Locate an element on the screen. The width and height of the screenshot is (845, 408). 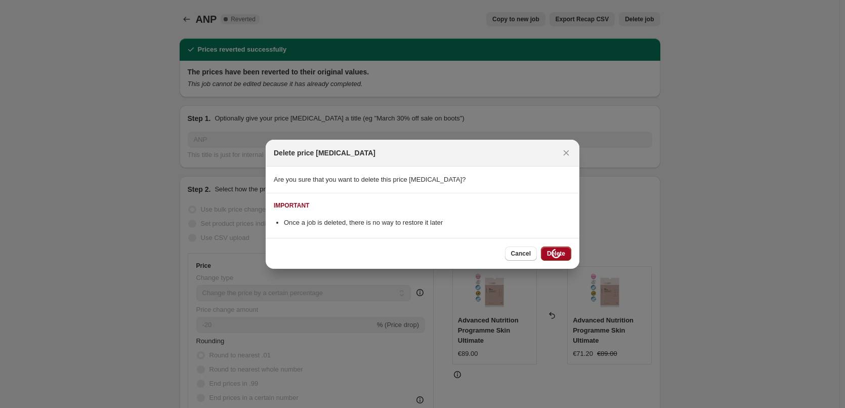
span: Cancel is located at coordinates (520, 253).